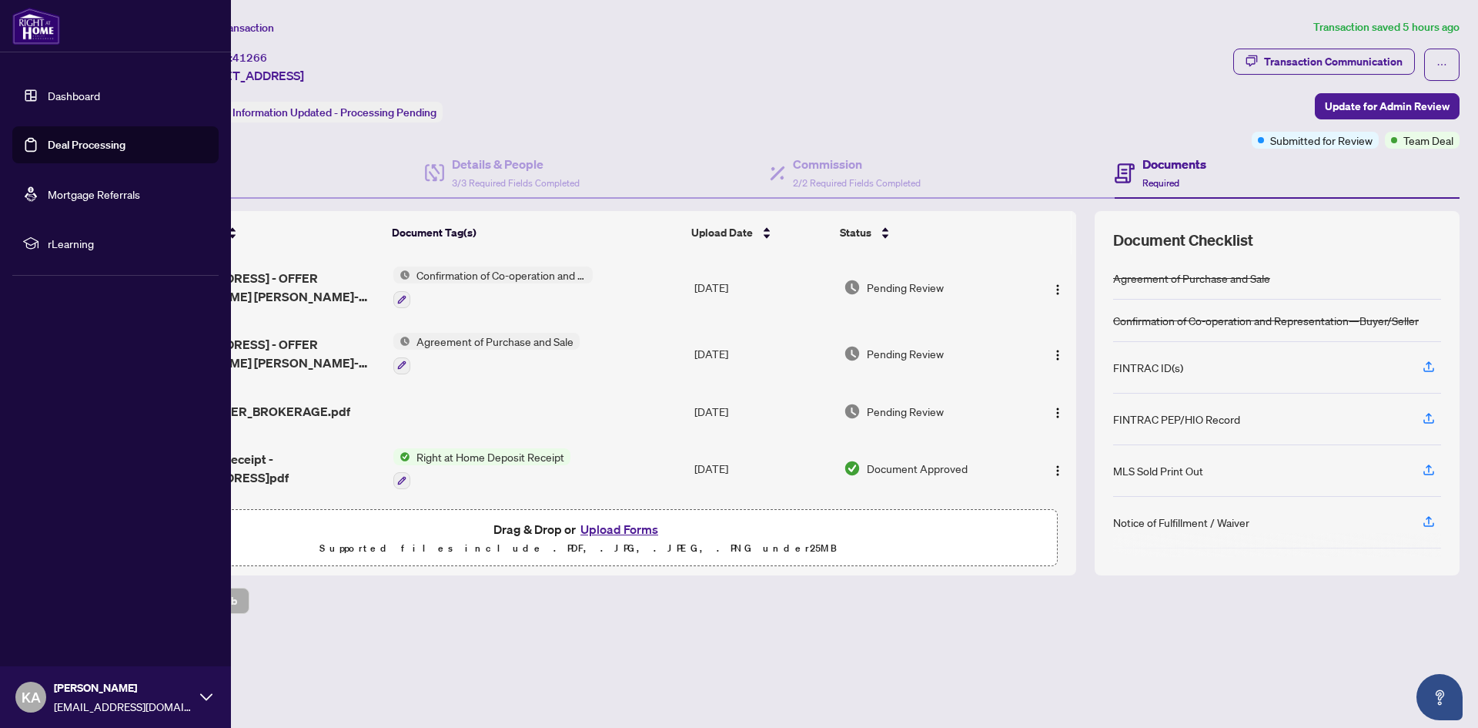 The image size is (1478, 728). I want to click on span: INVOICE_OTHER_BROKERAGE.pdf, so click(251, 411).